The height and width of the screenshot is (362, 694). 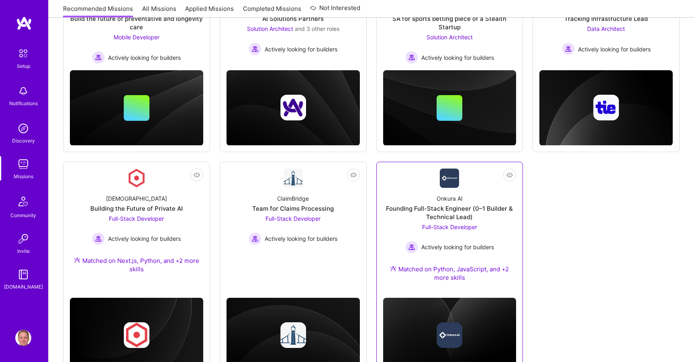 What do you see at coordinates (23, 91) in the screenshot?
I see `img: bell` at bounding box center [23, 91].